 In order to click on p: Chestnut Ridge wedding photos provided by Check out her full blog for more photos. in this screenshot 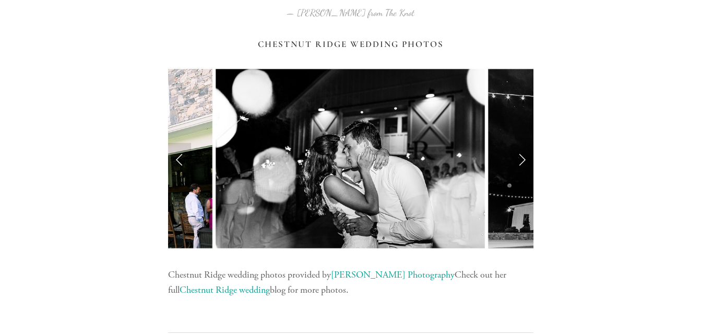, I will do `click(351, 283)`.